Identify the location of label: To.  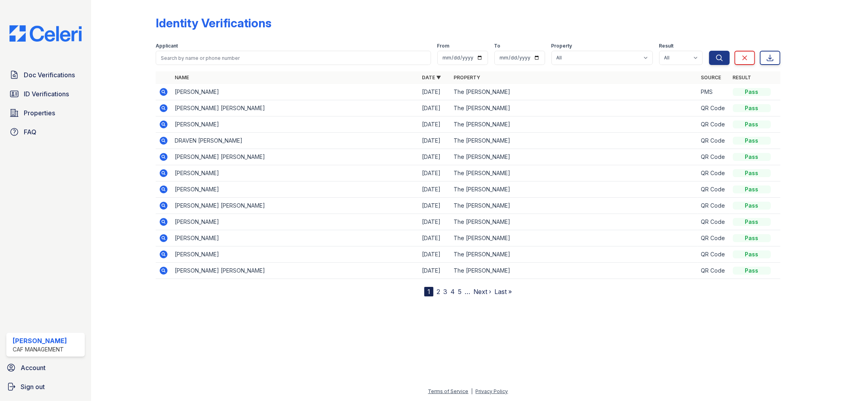
(498, 46).